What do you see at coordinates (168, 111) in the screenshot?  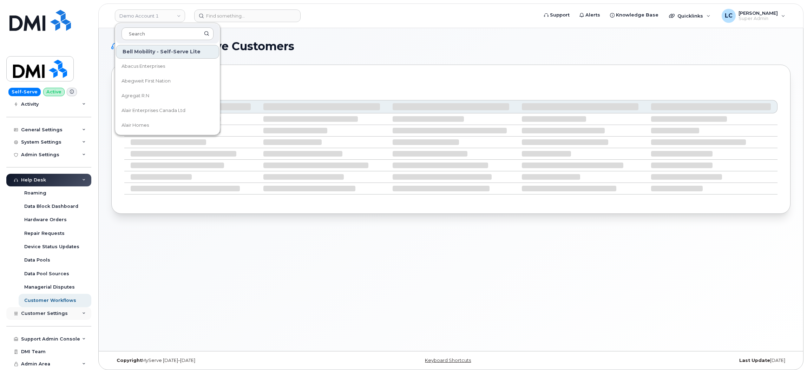 I see `a: Alair Enterprises Canada Ltd` at bounding box center [168, 111].